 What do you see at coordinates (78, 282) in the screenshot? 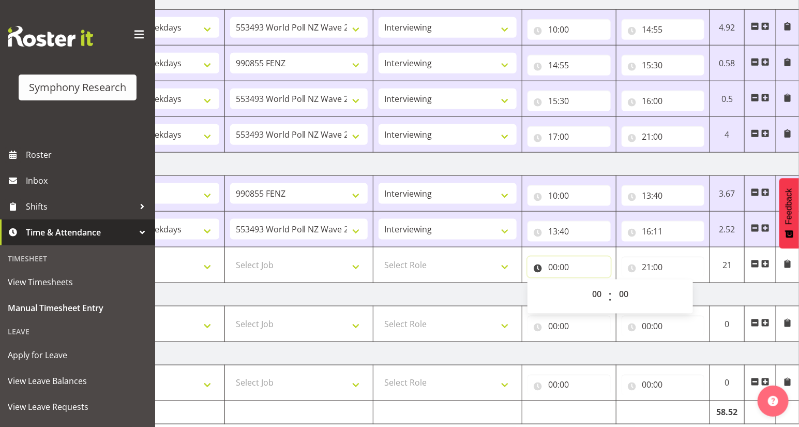
I see `a: View Timesheets` at bounding box center [78, 282].